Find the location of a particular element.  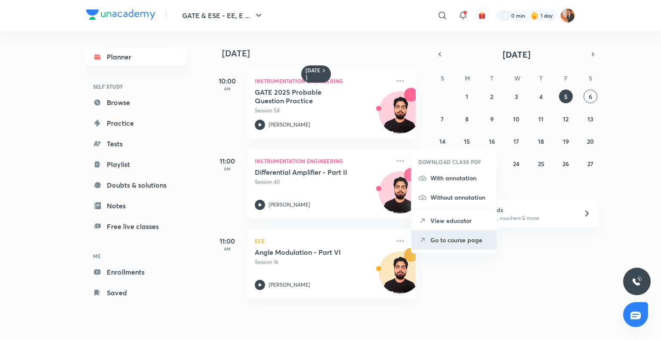

button: September 8, 2025 is located at coordinates (467, 119).